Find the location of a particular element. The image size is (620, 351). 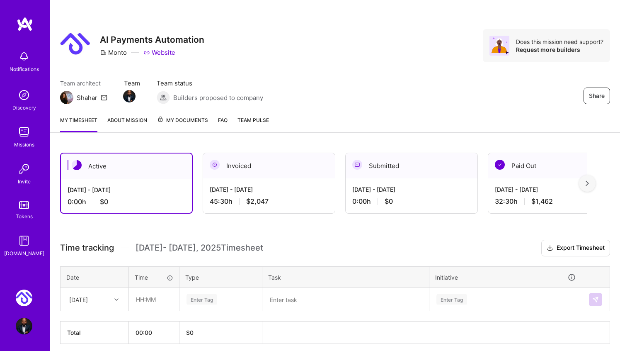

img: User Avatar is located at coordinates (24, 326).